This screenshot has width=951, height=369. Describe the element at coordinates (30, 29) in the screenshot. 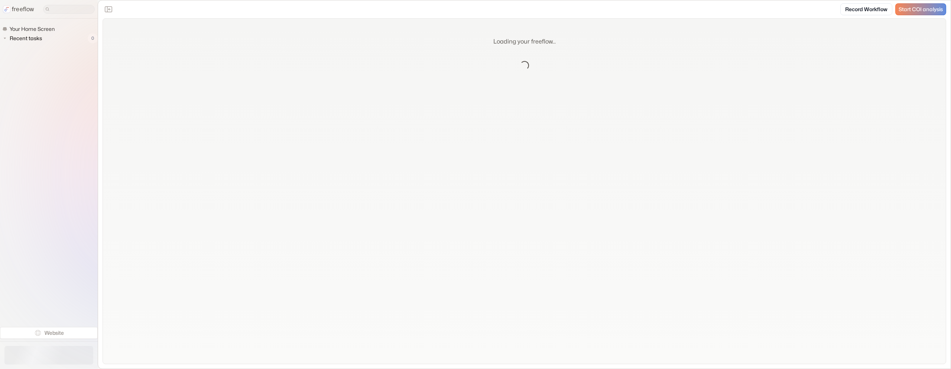

I see `a: Your Home Screen` at that location.